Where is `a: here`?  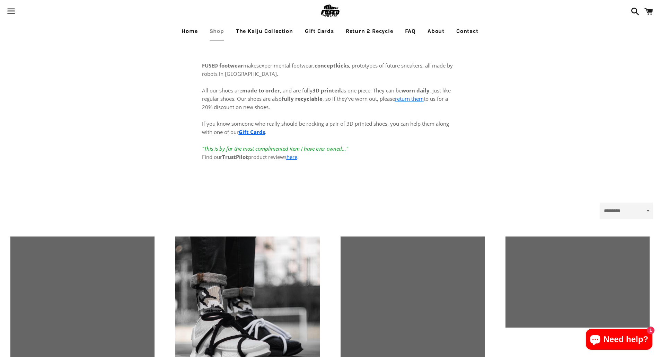 a: here is located at coordinates (292, 157).